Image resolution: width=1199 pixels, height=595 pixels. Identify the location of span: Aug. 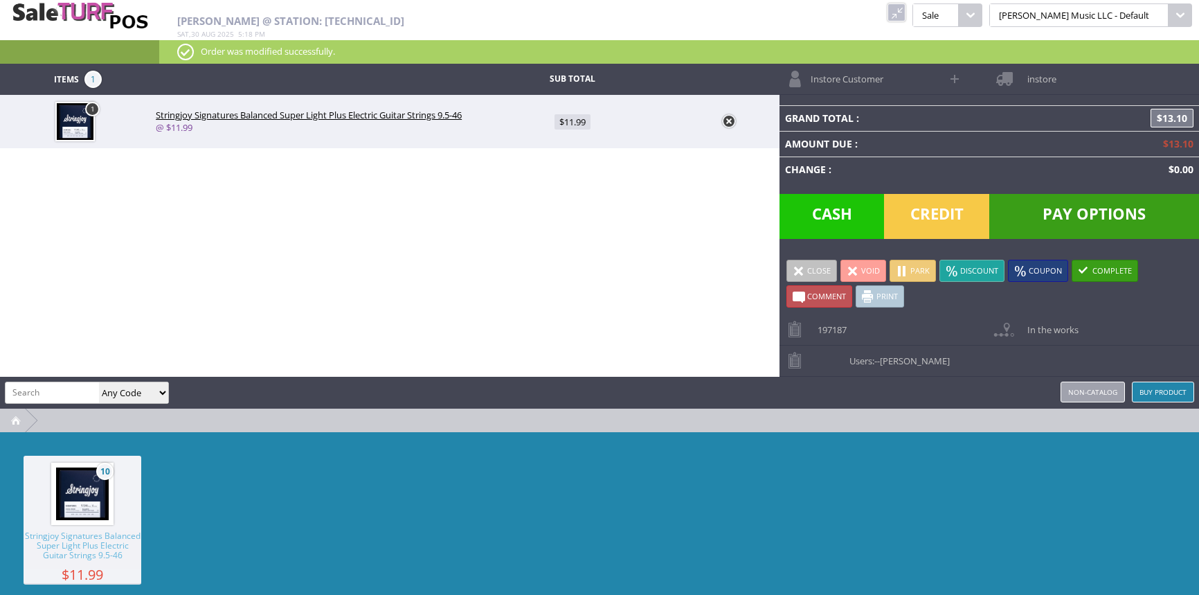
(208, 34).